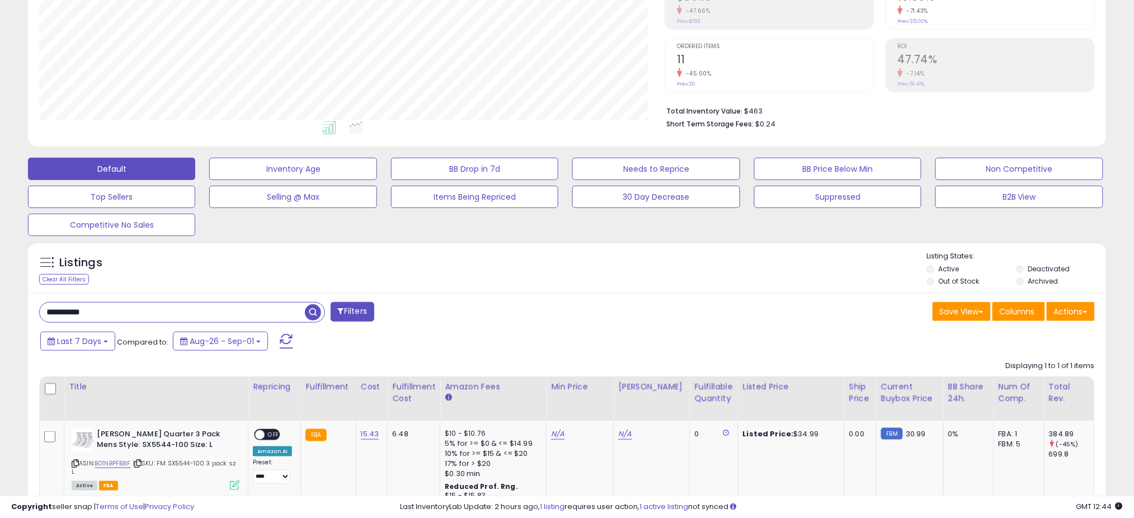  I want to click on p: Listing States:, so click(1017, 256).